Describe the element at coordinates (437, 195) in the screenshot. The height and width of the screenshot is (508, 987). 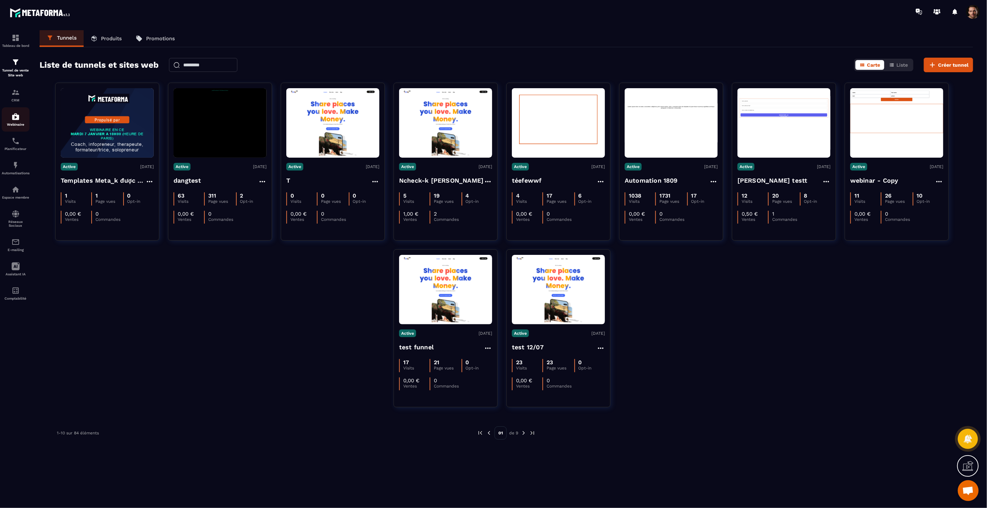
I see `p: 19` at that location.